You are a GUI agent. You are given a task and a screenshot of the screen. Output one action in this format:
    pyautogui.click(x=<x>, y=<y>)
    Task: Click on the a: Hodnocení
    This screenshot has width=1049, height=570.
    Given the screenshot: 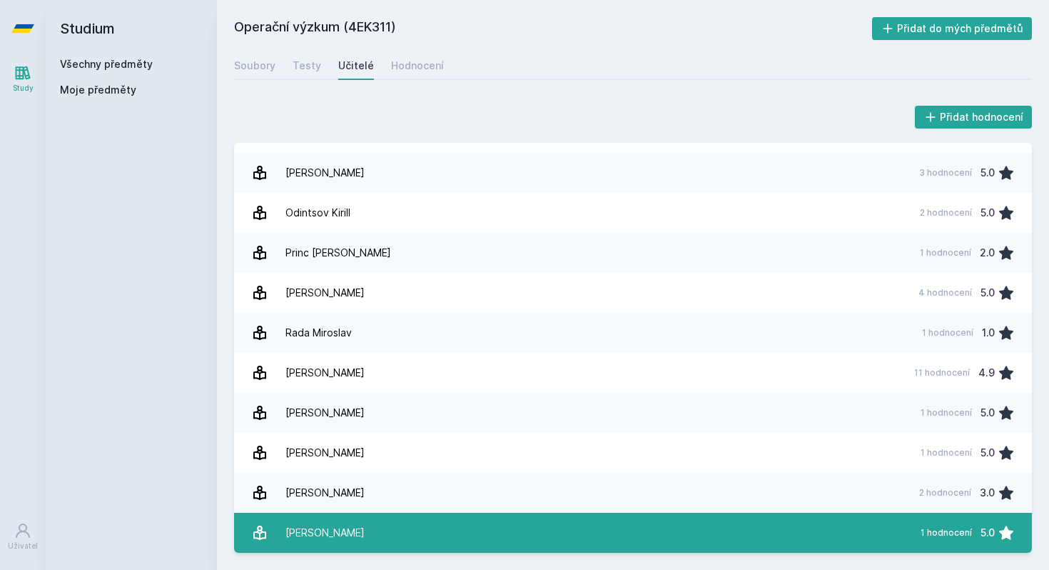 What is the action you would take?
    pyautogui.click(x=418, y=66)
    